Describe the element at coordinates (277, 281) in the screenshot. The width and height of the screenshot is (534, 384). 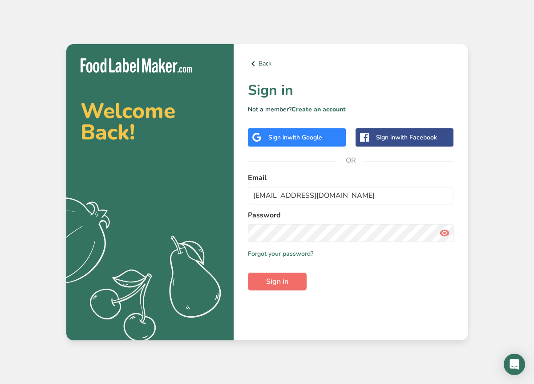
I see `span: Sign in` at that location.